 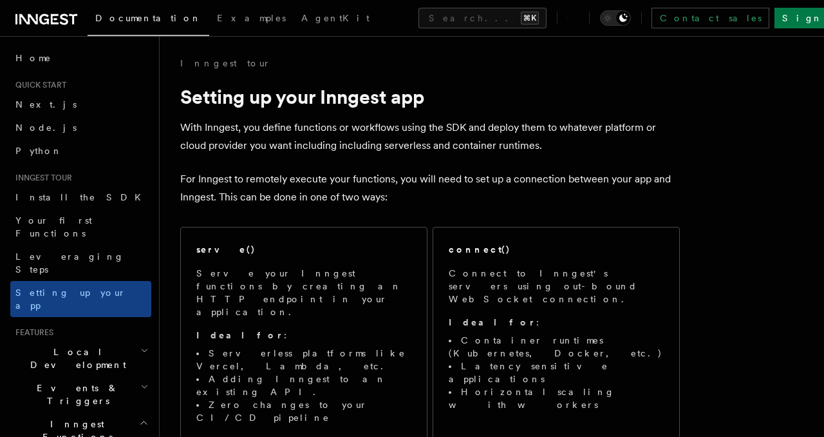 What do you see at coordinates (39, 151) in the screenshot?
I see `span: Python` at bounding box center [39, 151].